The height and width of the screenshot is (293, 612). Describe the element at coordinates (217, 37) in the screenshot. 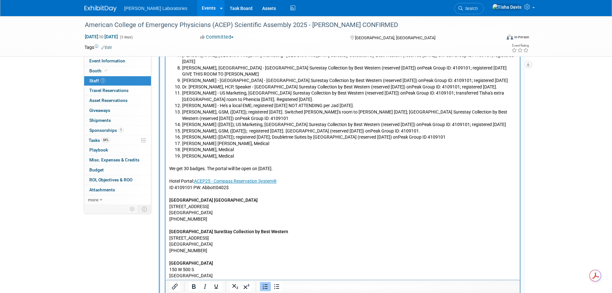

I see `button: Committed` at that location.